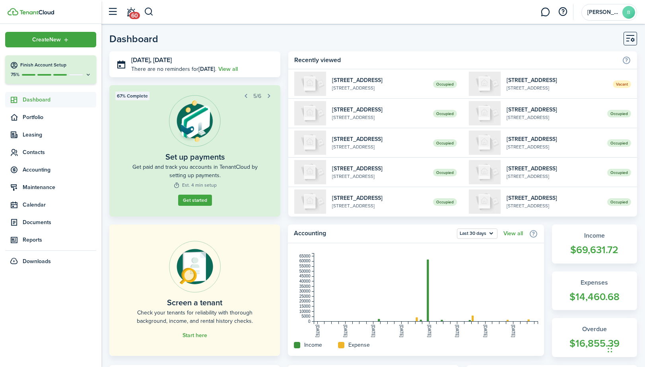 This screenshot has width=645, height=367. I want to click on tspan: 30000, so click(305, 291).